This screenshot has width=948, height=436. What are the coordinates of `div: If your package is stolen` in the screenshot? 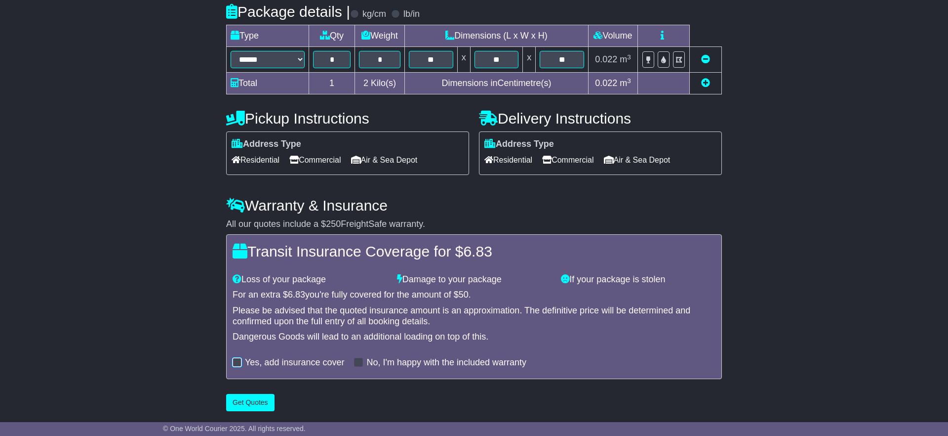 It's located at (638, 280).